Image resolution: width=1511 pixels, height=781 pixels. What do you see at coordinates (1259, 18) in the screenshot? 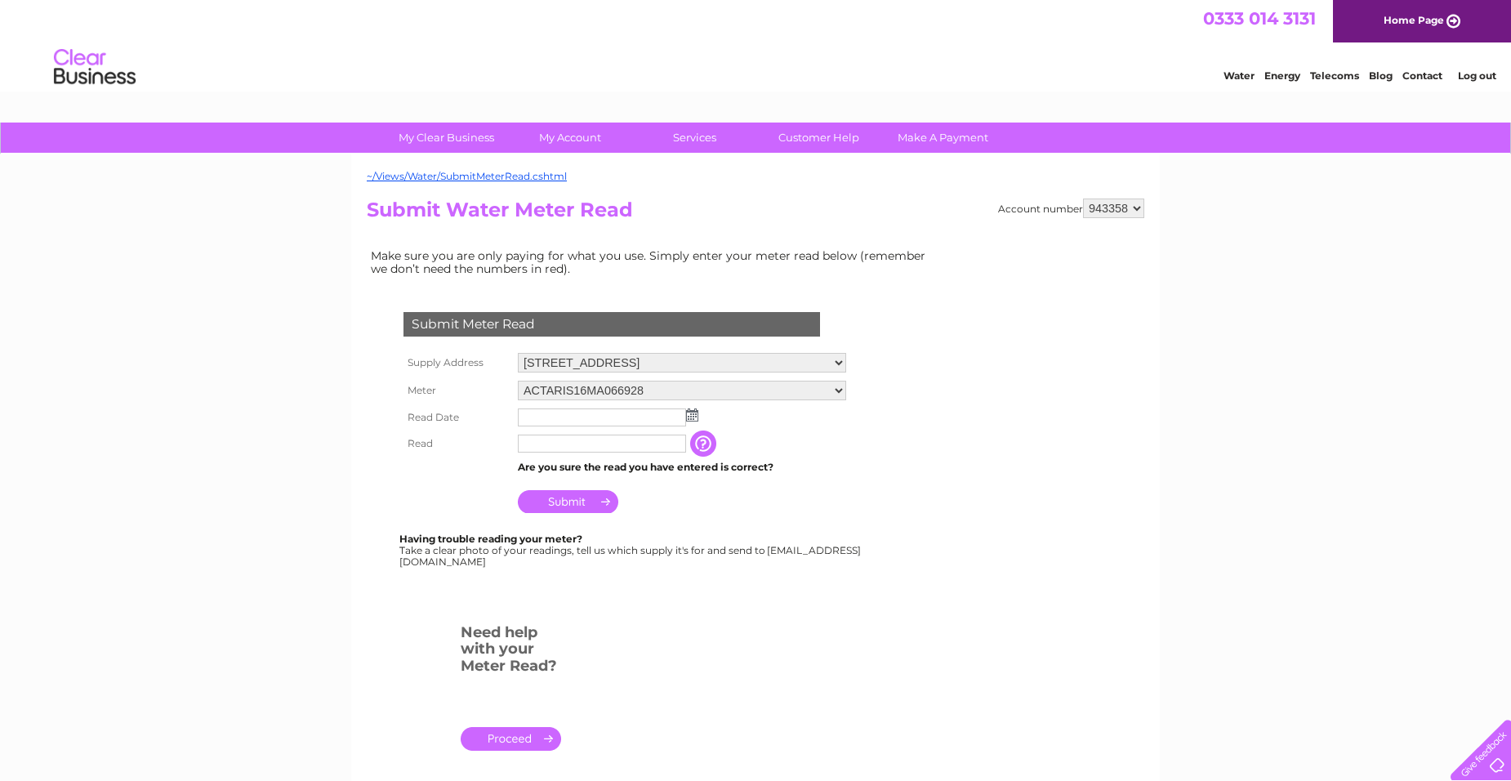
I see `a: 0333 014 3131` at bounding box center [1259, 18].